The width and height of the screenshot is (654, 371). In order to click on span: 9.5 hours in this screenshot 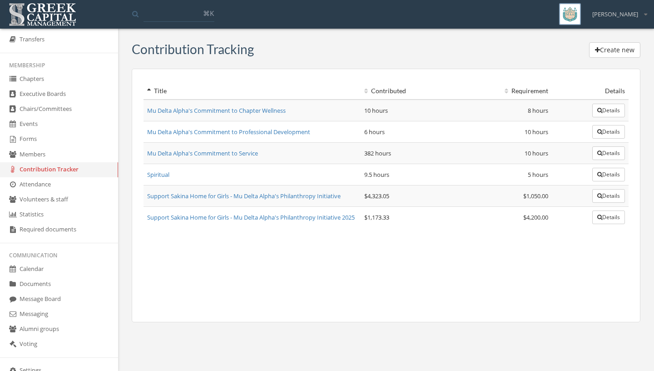, I will do `click(377, 174)`.